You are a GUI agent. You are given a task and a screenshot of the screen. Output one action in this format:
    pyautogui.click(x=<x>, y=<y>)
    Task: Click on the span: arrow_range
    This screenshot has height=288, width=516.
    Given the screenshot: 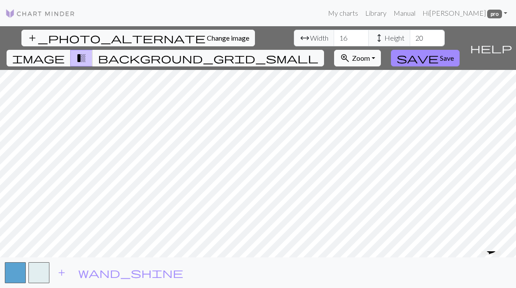 What is the action you would take?
    pyautogui.click(x=305, y=38)
    